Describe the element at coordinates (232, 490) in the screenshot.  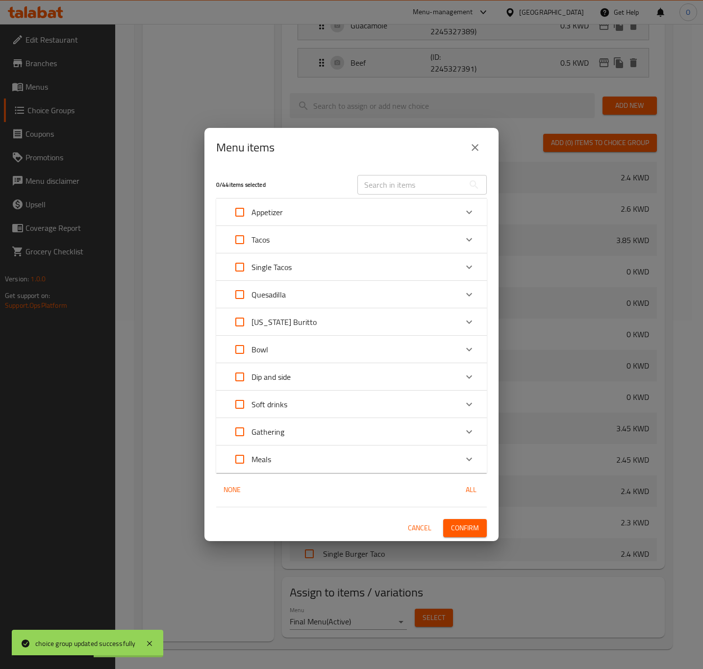
I see `button: None` at that location.